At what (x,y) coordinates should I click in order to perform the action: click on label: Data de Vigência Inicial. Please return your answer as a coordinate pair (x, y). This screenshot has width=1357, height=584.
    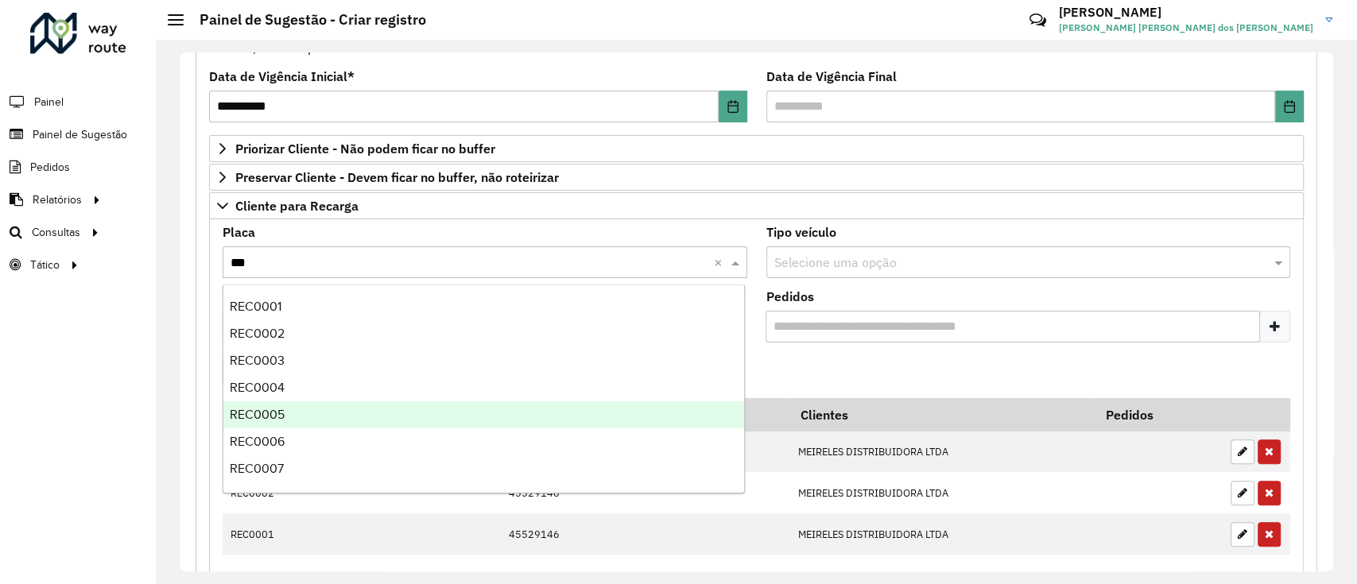
    Looking at the image, I should click on (281, 76).